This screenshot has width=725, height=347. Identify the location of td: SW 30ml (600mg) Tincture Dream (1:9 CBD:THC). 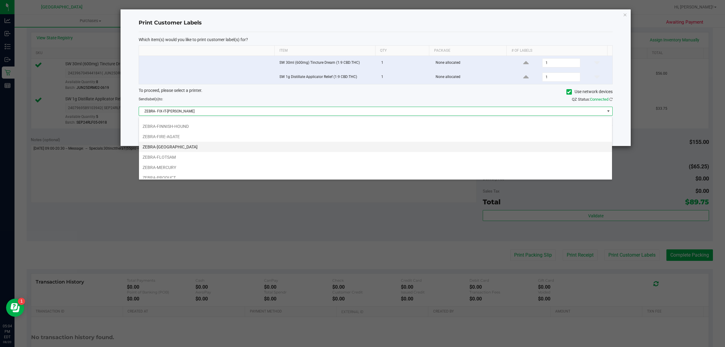
(327, 63).